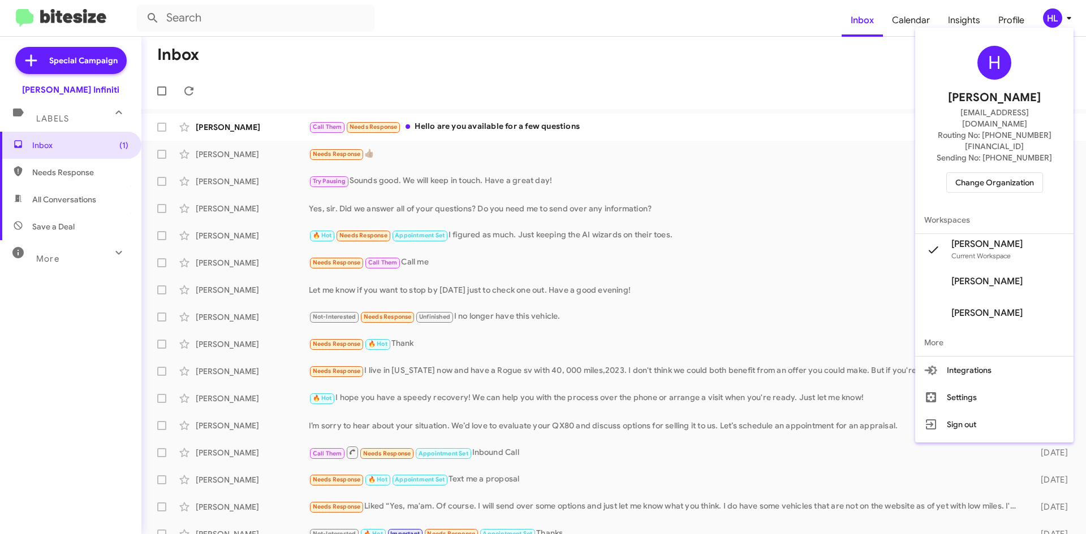 The width and height of the screenshot is (1086, 534). Describe the element at coordinates (994, 343) in the screenshot. I see `span: More` at that location.